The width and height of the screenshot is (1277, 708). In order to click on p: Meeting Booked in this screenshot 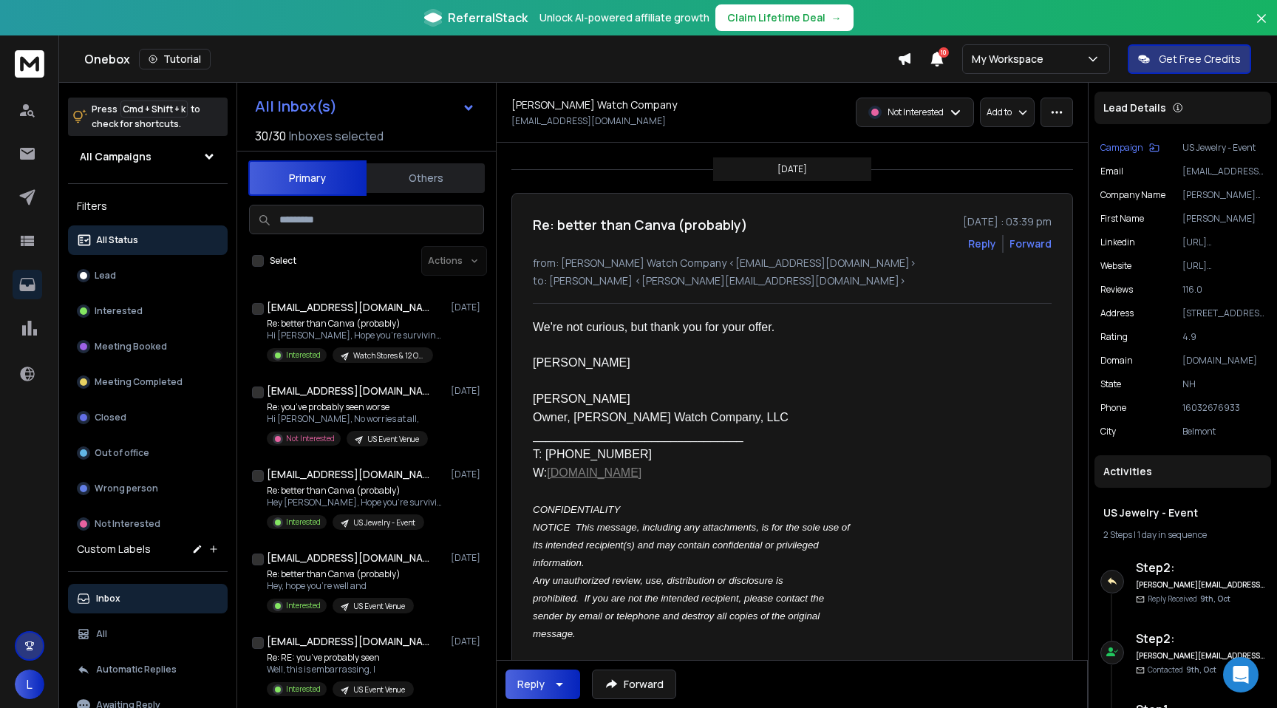, I will do `click(131, 346)`.